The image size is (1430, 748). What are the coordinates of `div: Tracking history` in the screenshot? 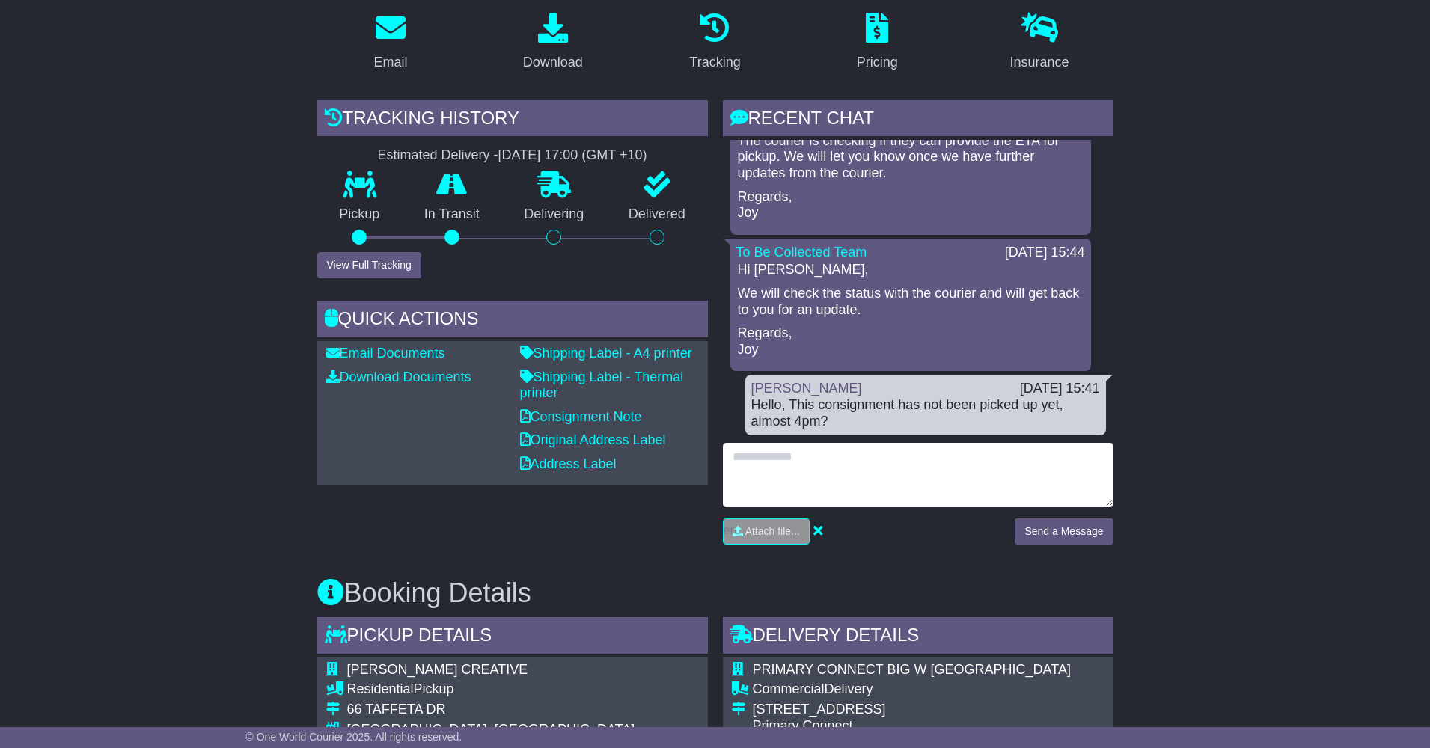 It's located at (512, 120).